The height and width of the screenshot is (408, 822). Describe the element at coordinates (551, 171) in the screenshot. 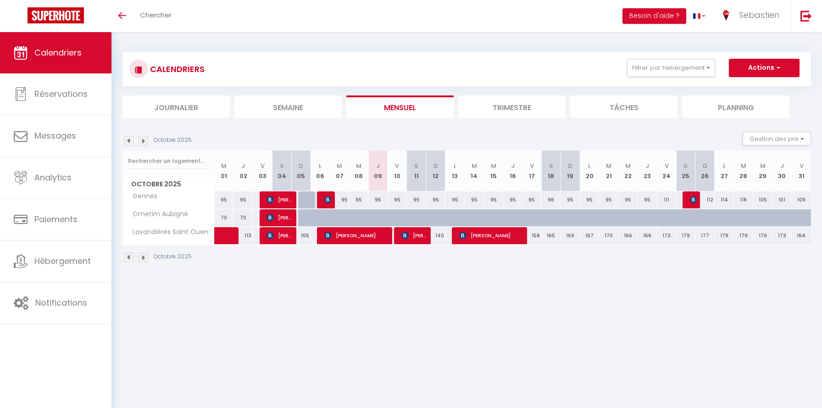

I see `th: 18` at that location.